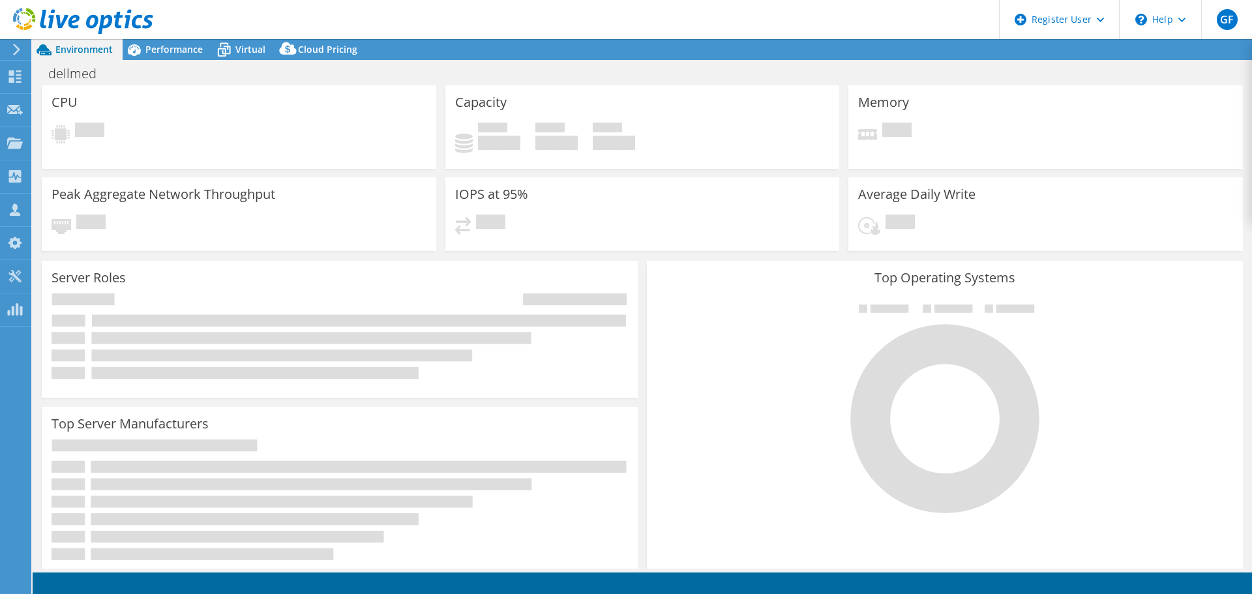 This screenshot has width=1252, height=594. Describe the element at coordinates (1141, 20) in the screenshot. I see `svg: \n` at that location.